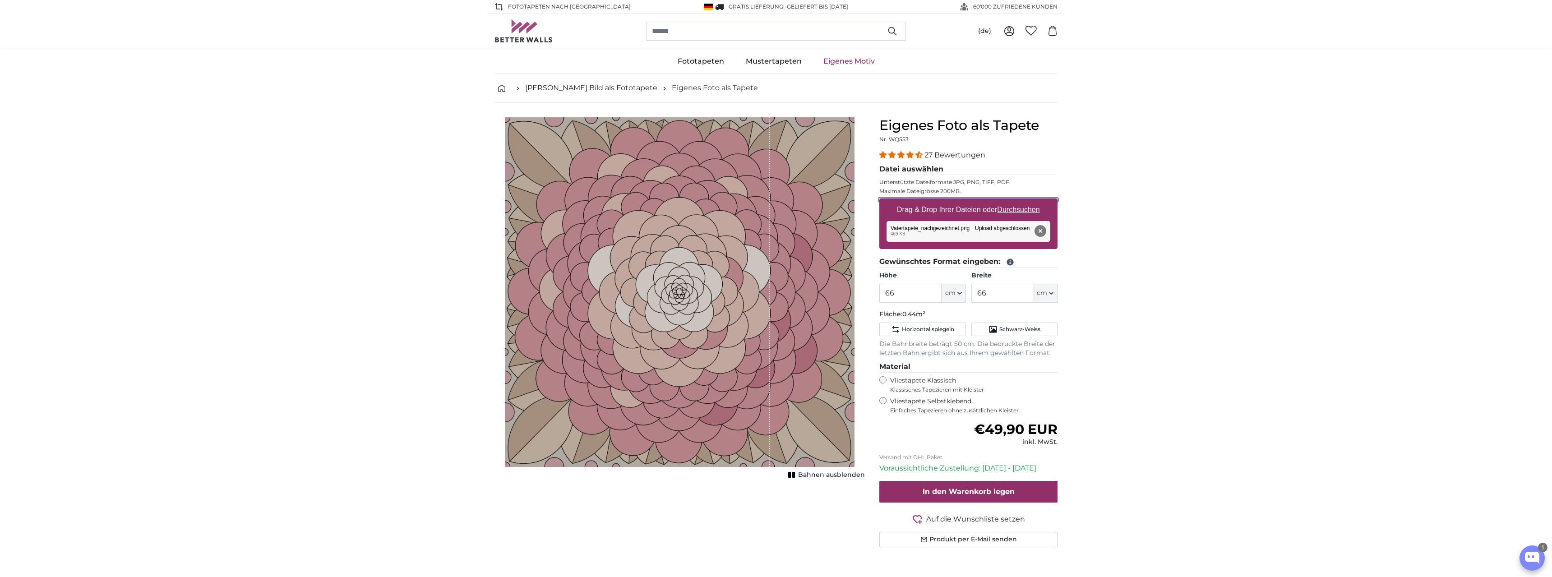 Image resolution: width=1552 pixels, height=577 pixels. What do you see at coordinates (708, 7) in the screenshot?
I see `a: Deutschland` at bounding box center [708, 7].